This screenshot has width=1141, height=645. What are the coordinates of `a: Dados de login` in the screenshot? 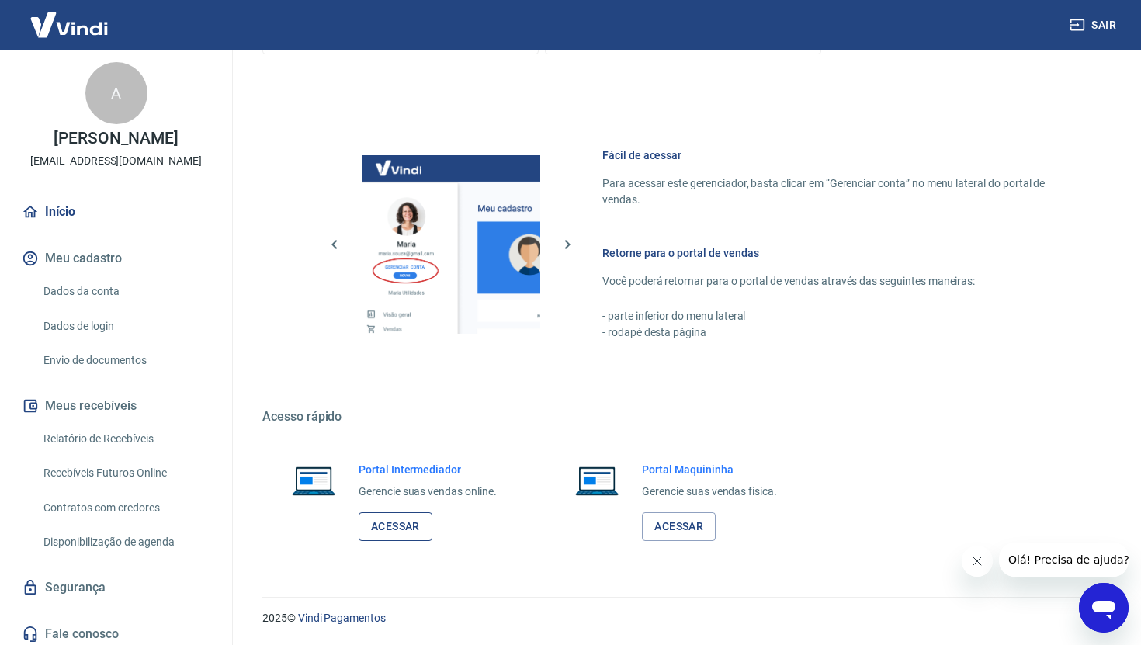 It's located at (125, 326).